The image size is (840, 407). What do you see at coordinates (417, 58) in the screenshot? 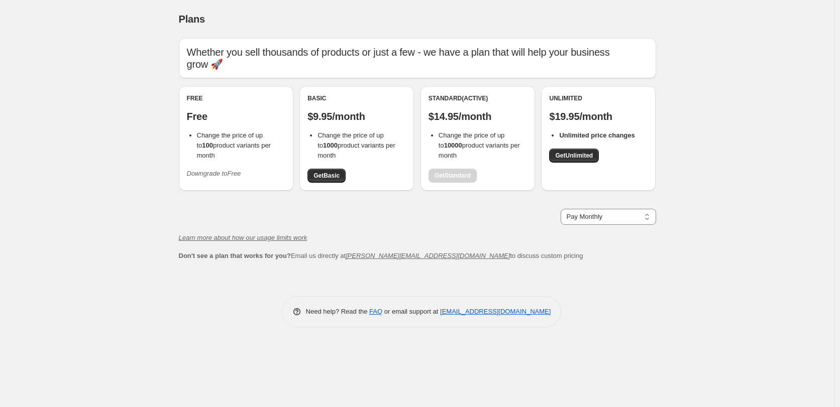
I see `p: Whether you sell thousands of products or just a few - we have a plan that will help your busines...` at bounding box center [417, 58].